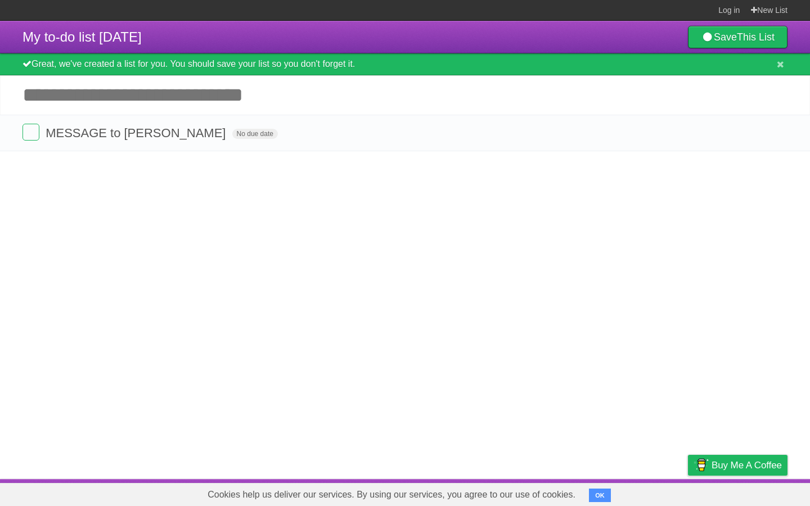  Describe the element at coordinates (701, 465) in the screenshot. I see `img: Buy me a coffee` at that location.